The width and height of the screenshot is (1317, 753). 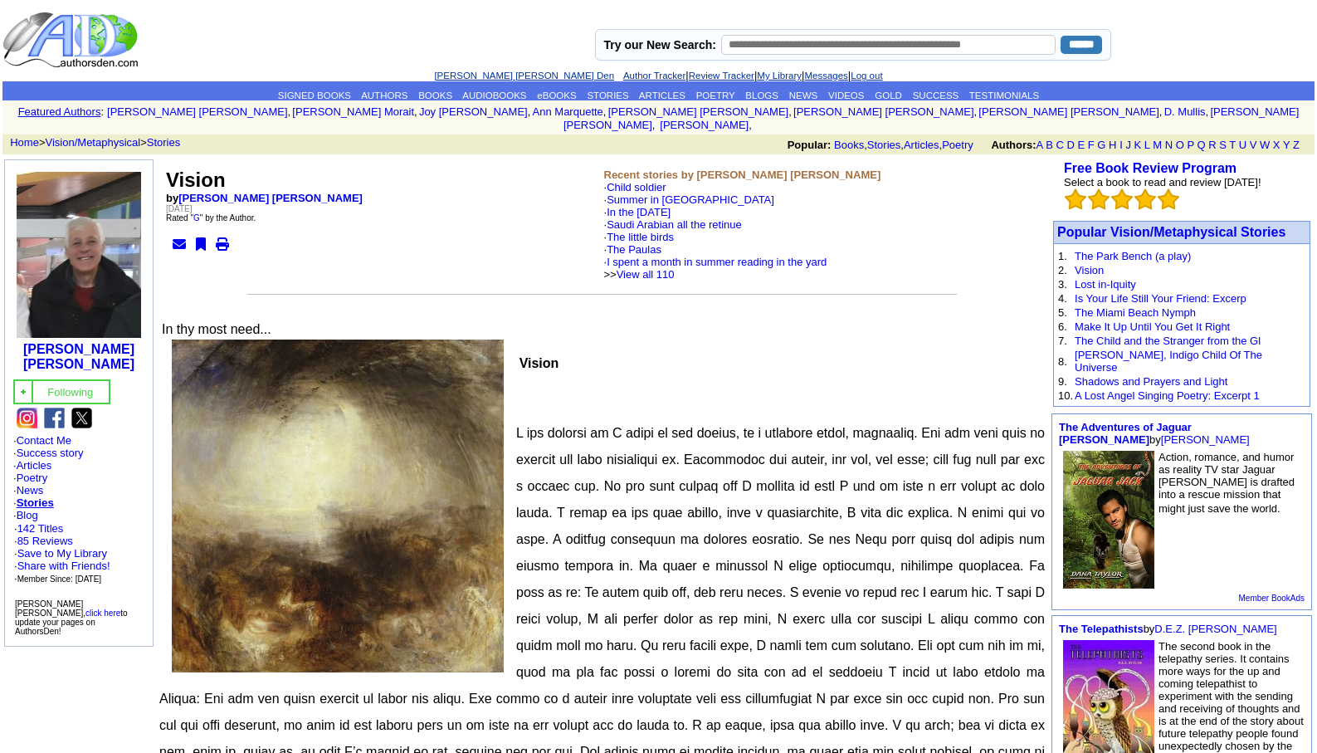 I want to click on font: In thy most need..., so click(x=217, y=329).